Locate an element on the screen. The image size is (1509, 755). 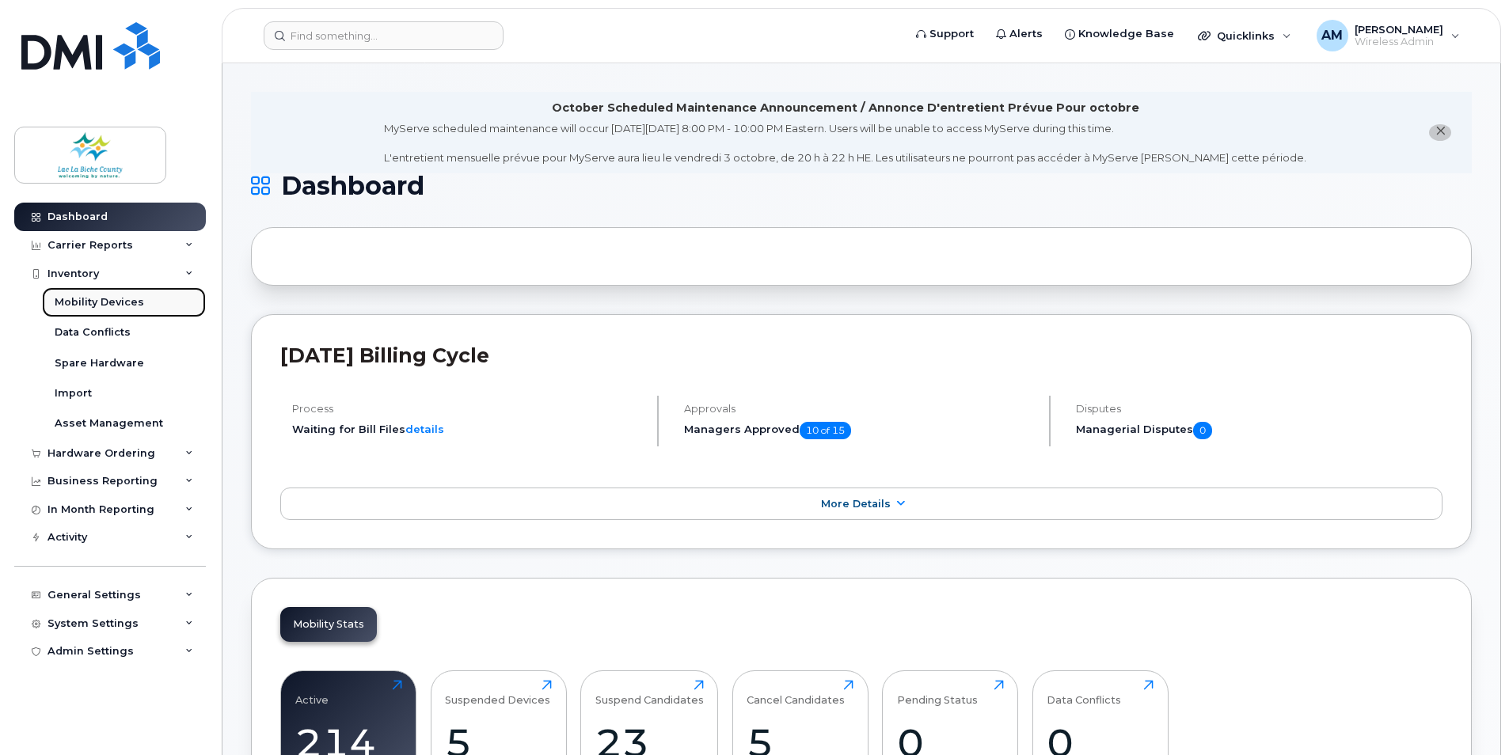
h5: Managerial Disputes is located at coordinates (1259, 431).